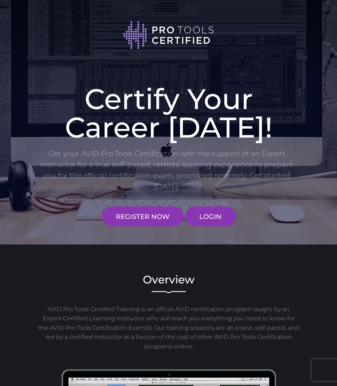  Describe the element at coordinates (167, 170) in the screenshot. I see `p: Get your AVID Pro Tools Certification with the support of an Expert Instructor for a true self-pa...` at that location.